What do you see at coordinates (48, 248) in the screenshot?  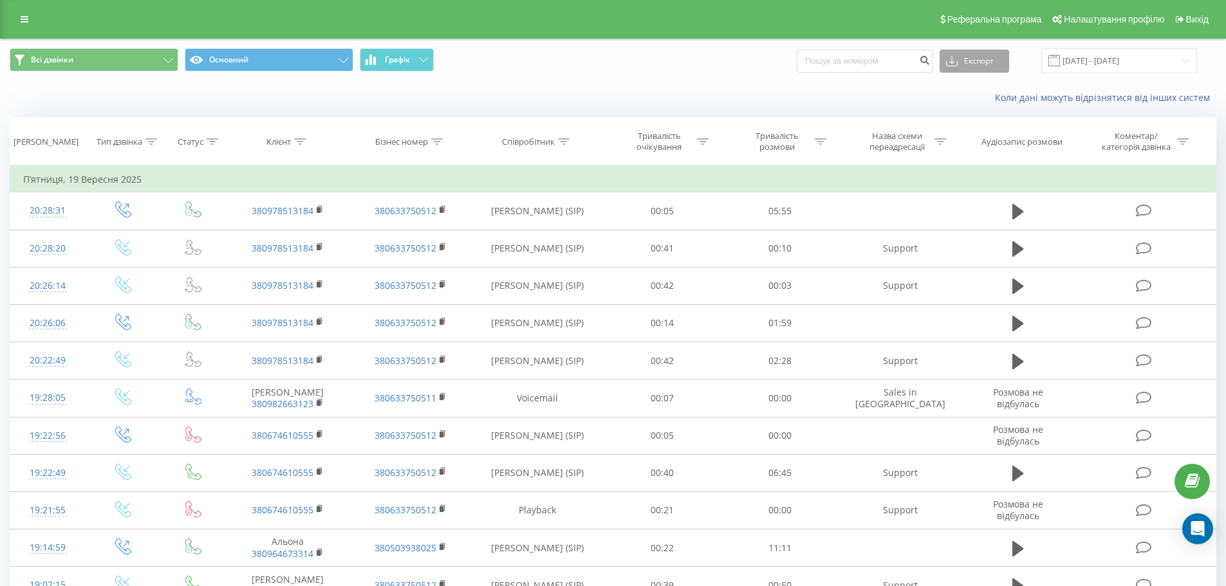 I see `div: 20:28:20` at bounding box center [48, 248].